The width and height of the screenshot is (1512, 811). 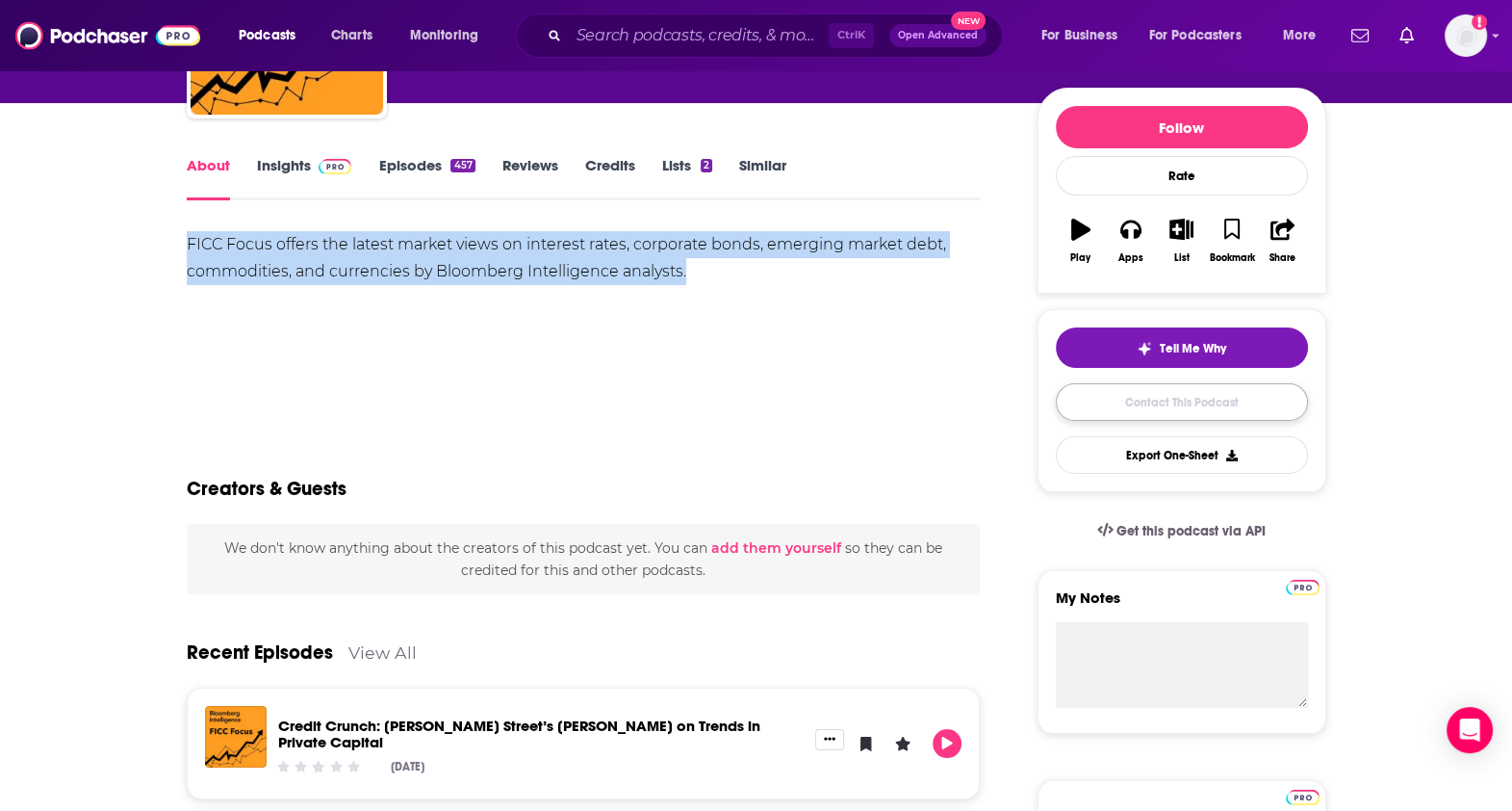 I want to click on button: add them yourself, so click(x=776, y=548).